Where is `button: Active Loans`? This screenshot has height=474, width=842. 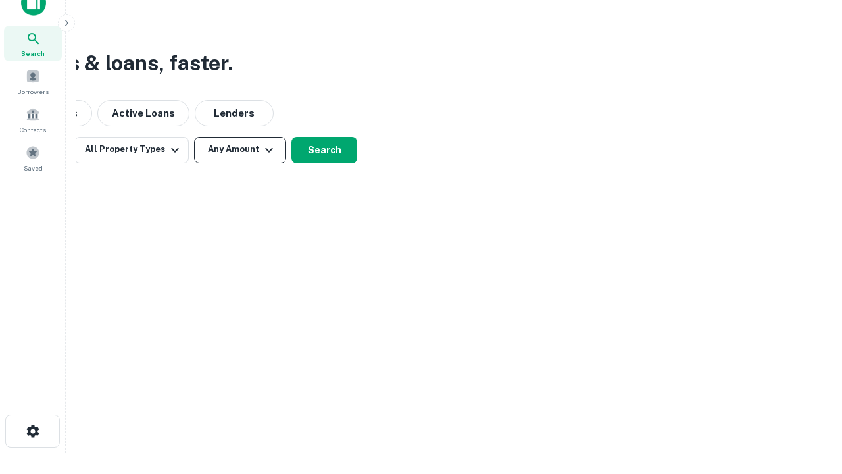
button: Active Loans is located at coordinates (143, 113).